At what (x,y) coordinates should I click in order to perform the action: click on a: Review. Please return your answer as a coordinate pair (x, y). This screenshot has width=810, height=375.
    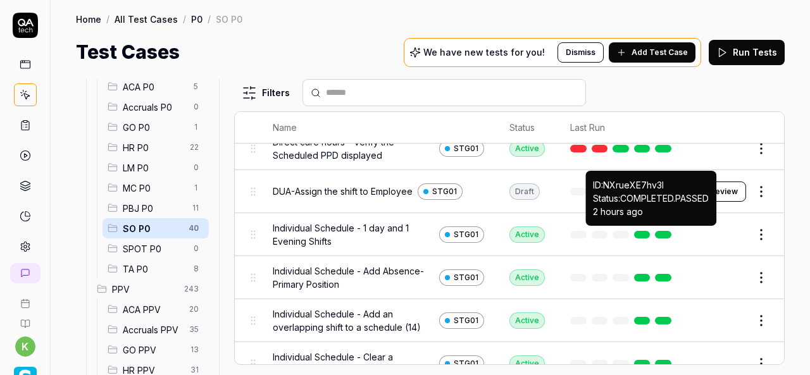
    Looking at the image, I should click on (724, 192).